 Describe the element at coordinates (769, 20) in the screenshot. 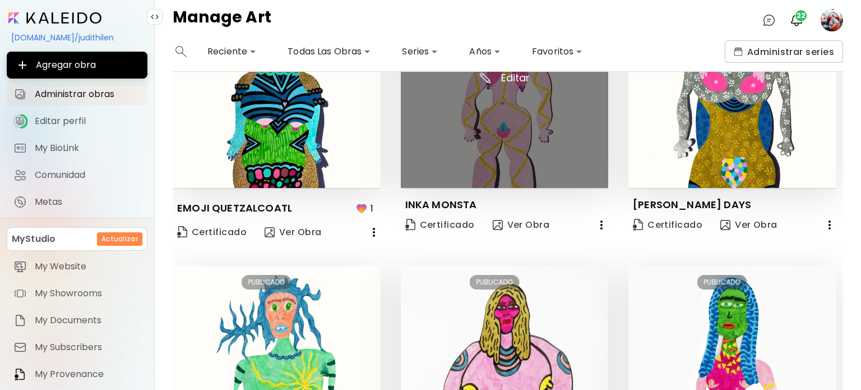

I see `img: chatIcon` at that location.